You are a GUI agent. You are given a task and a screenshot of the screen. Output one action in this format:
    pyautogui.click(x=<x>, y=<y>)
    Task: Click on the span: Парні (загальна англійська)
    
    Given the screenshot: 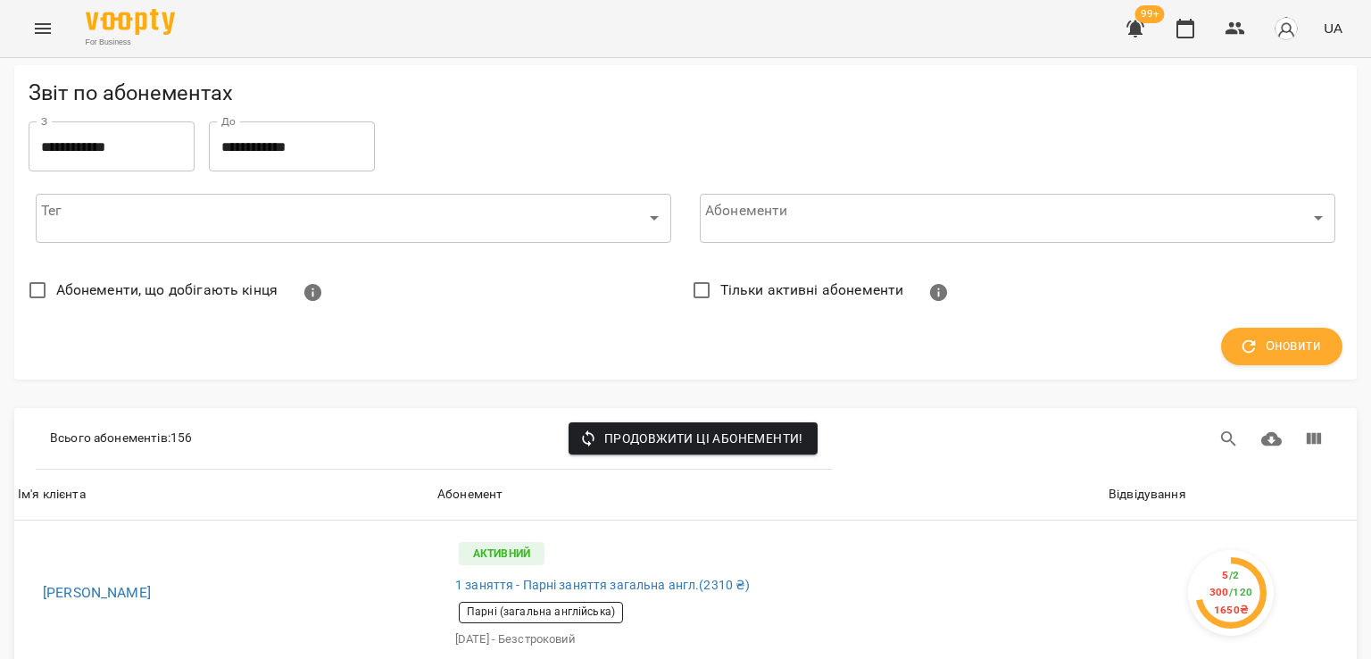 What is the action you would take?
    pyautogui.click(x=541, y=611)
    